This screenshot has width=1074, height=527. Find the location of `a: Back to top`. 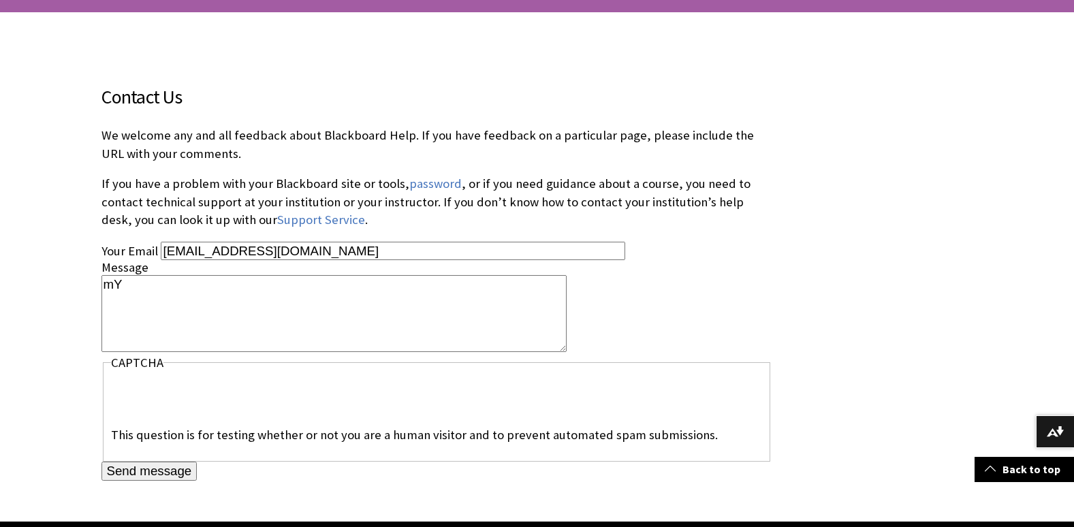

a: Back to top is located at coordinates (1025, 469).